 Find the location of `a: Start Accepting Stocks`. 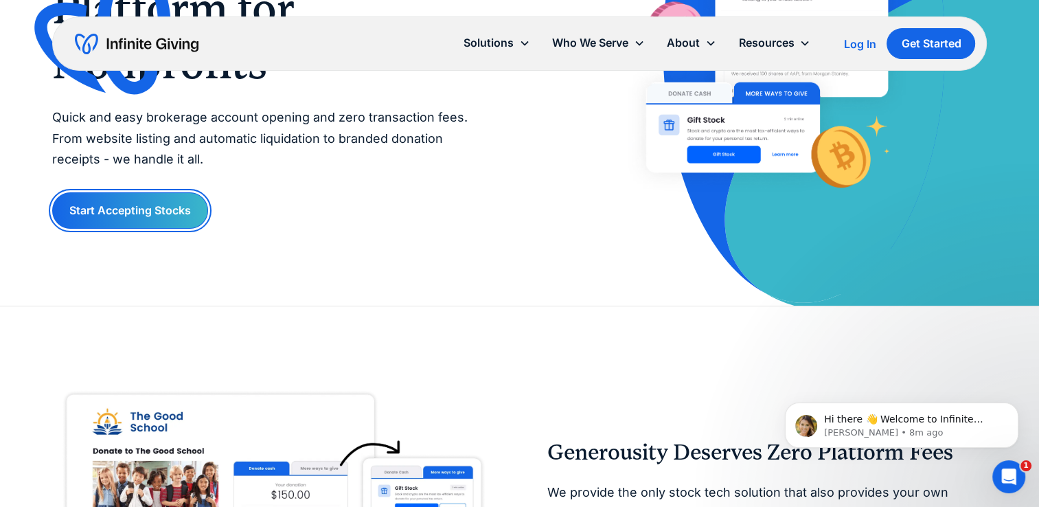

a: Start Accepting Stocks is located at coordinates (130, 210).